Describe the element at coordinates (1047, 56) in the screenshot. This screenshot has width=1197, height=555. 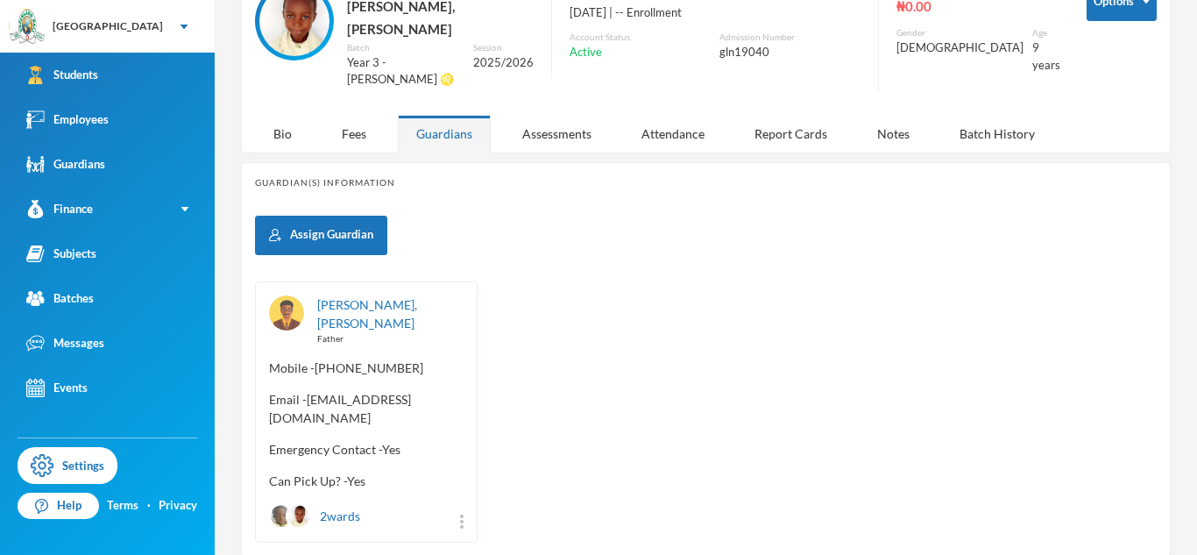
I see `div: 9 years` at that location.